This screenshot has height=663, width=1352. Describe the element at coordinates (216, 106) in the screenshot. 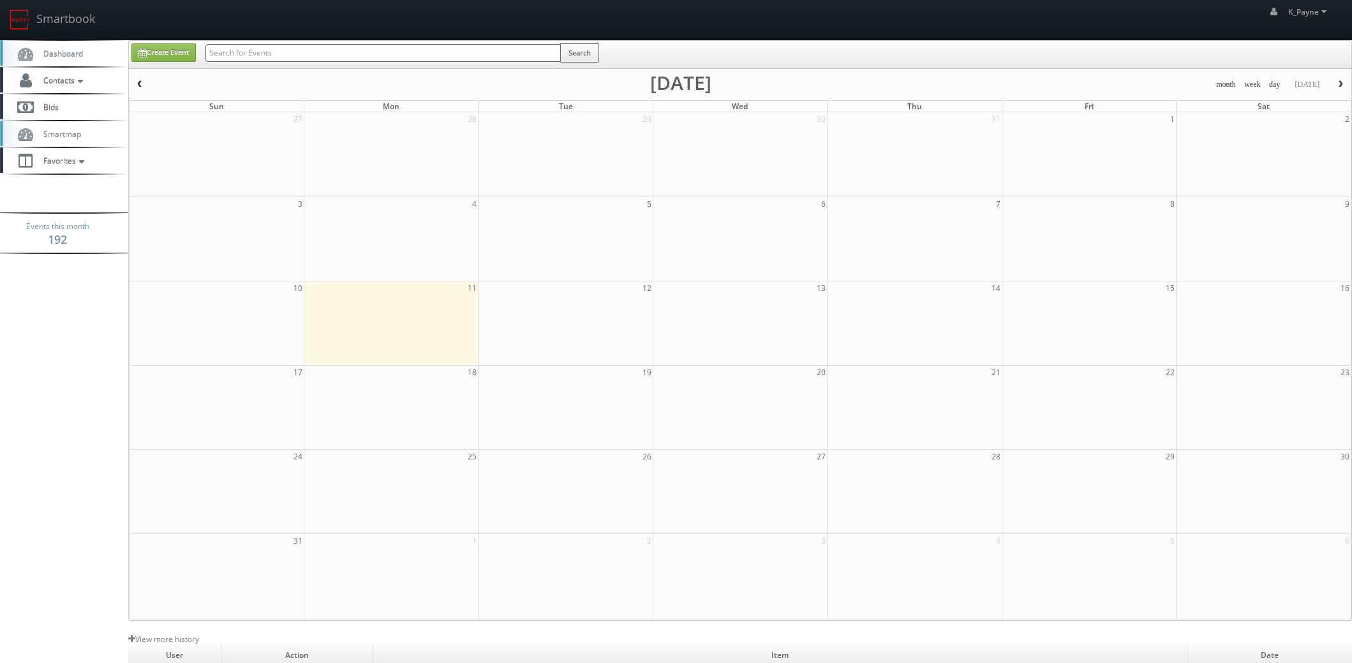

I see `span: Sun` at that location.